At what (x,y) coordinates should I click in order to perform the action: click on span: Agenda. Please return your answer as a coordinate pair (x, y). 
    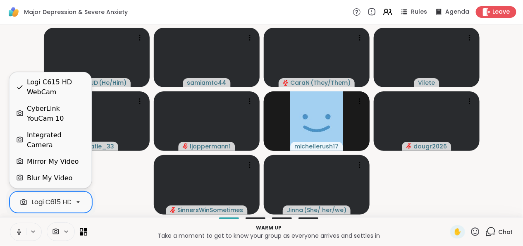
    Looking at the image, I should click on (457, 12).